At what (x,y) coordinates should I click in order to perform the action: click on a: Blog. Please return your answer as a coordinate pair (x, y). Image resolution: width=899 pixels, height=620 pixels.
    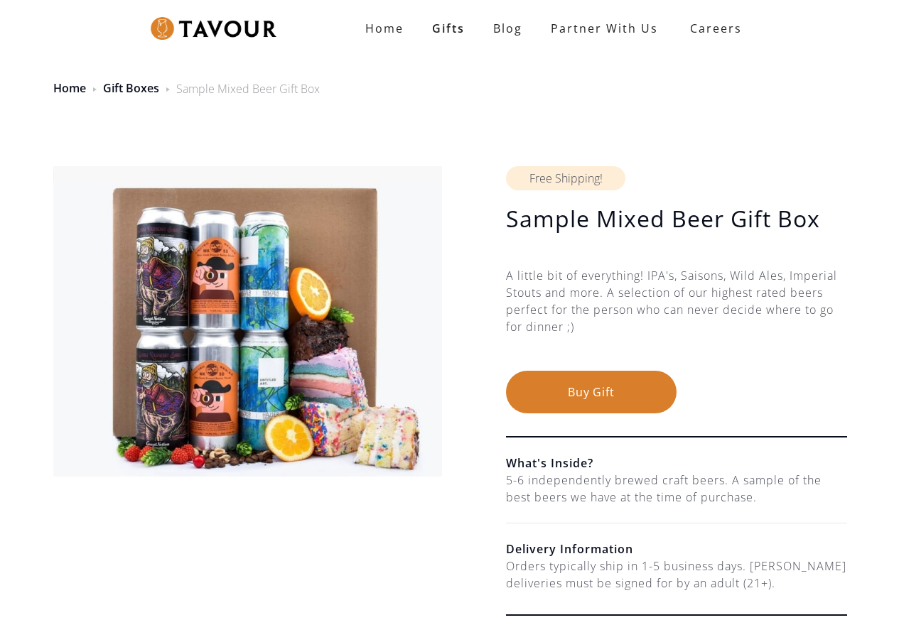
    Looking at the image, I should click on (507, 28).